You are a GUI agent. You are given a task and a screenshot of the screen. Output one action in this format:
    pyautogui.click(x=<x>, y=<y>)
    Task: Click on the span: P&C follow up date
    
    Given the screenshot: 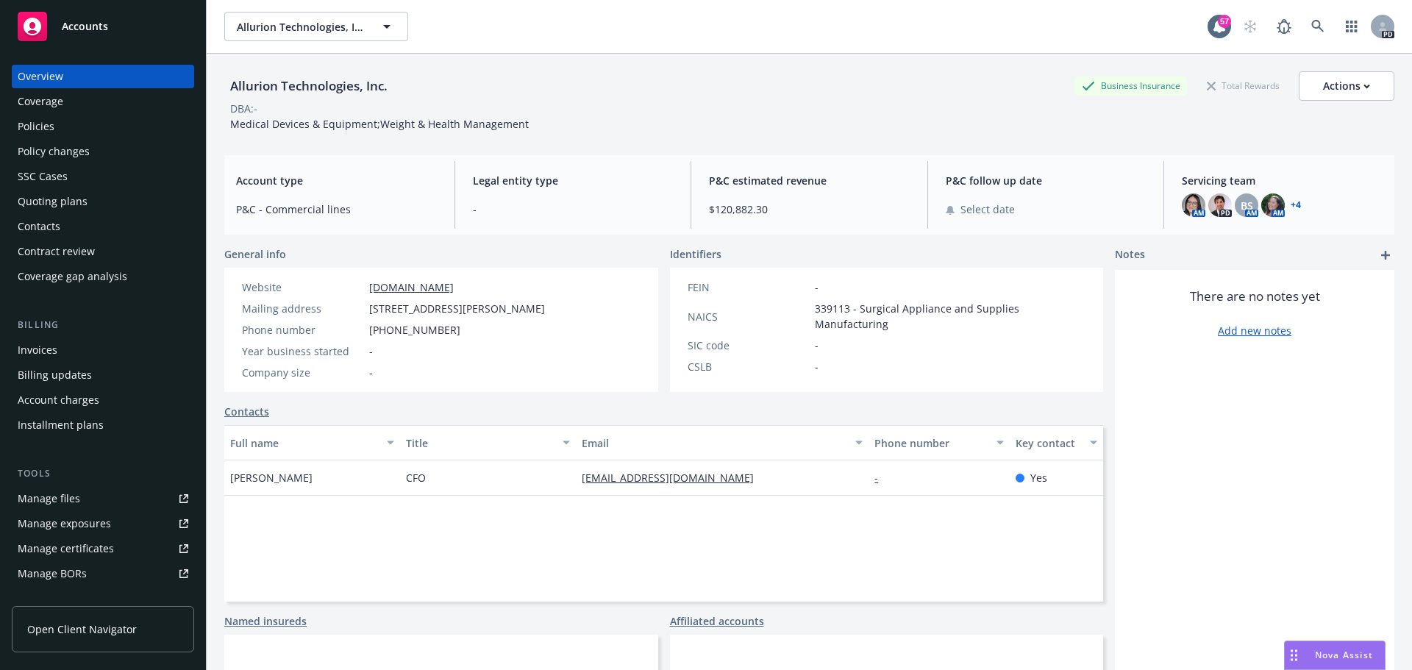 What is the action you would take?
    pyautogui.click(x=1046, y=180)
    